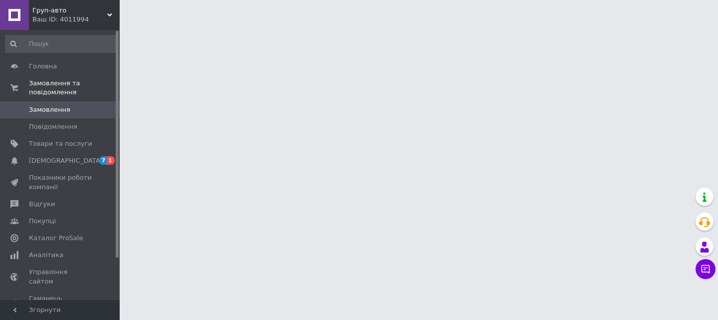 This screenshot has width=718, height=320. What do you see at coordinates (56, 238) in the screenshot?
I see `span: Каталог ProSale` at bounding box center [56, 238].